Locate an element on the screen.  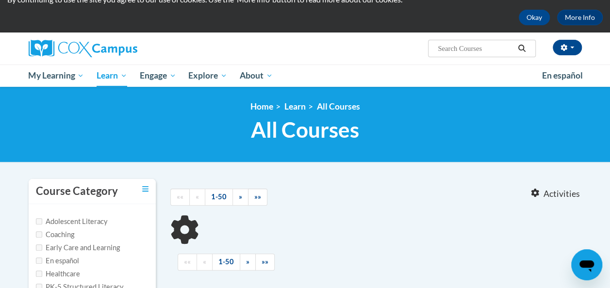
a: Cox Campus is located at coordinates (116, 49).